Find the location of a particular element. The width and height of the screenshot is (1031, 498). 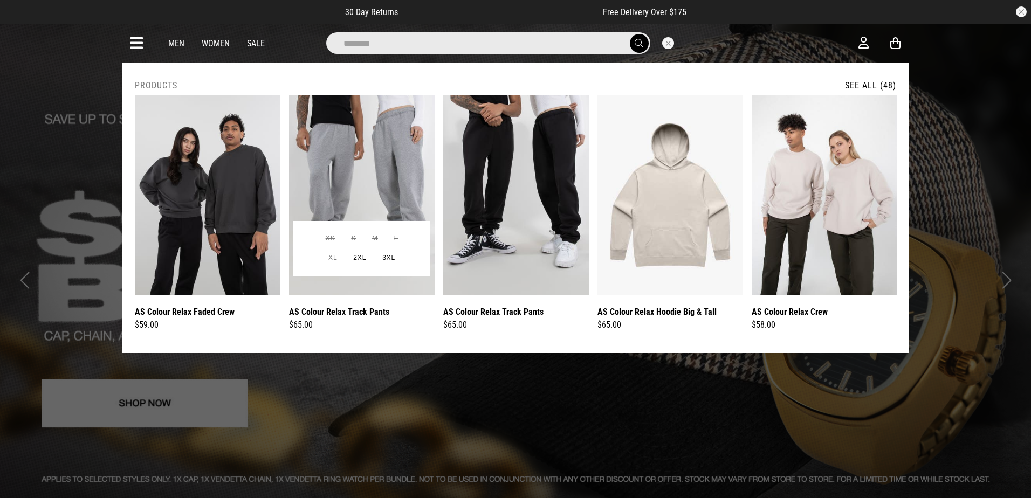

h2: Products is located at coordinates (156, 85).